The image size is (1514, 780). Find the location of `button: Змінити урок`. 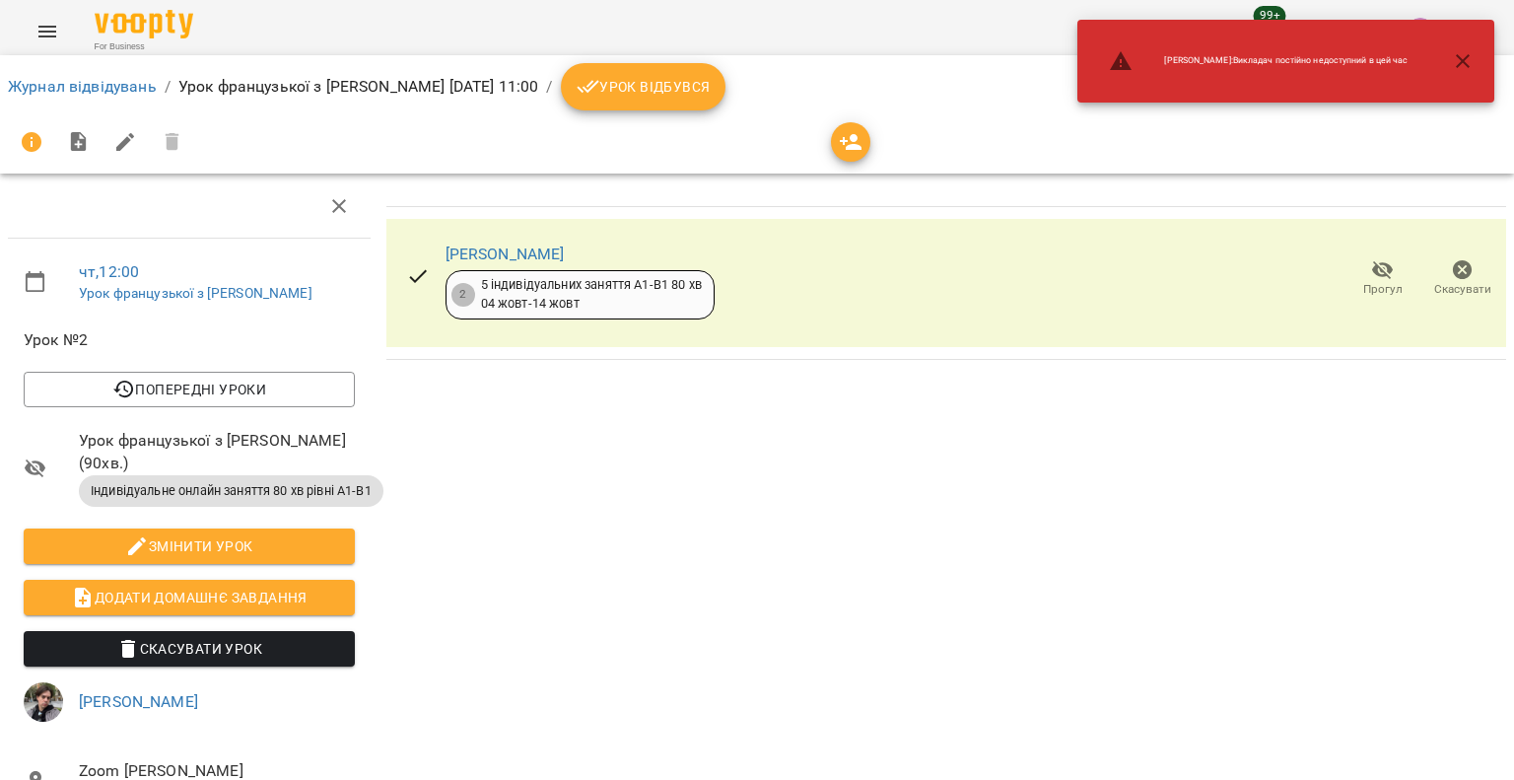

button: Змінити урок is located at coordinates (189, 546).